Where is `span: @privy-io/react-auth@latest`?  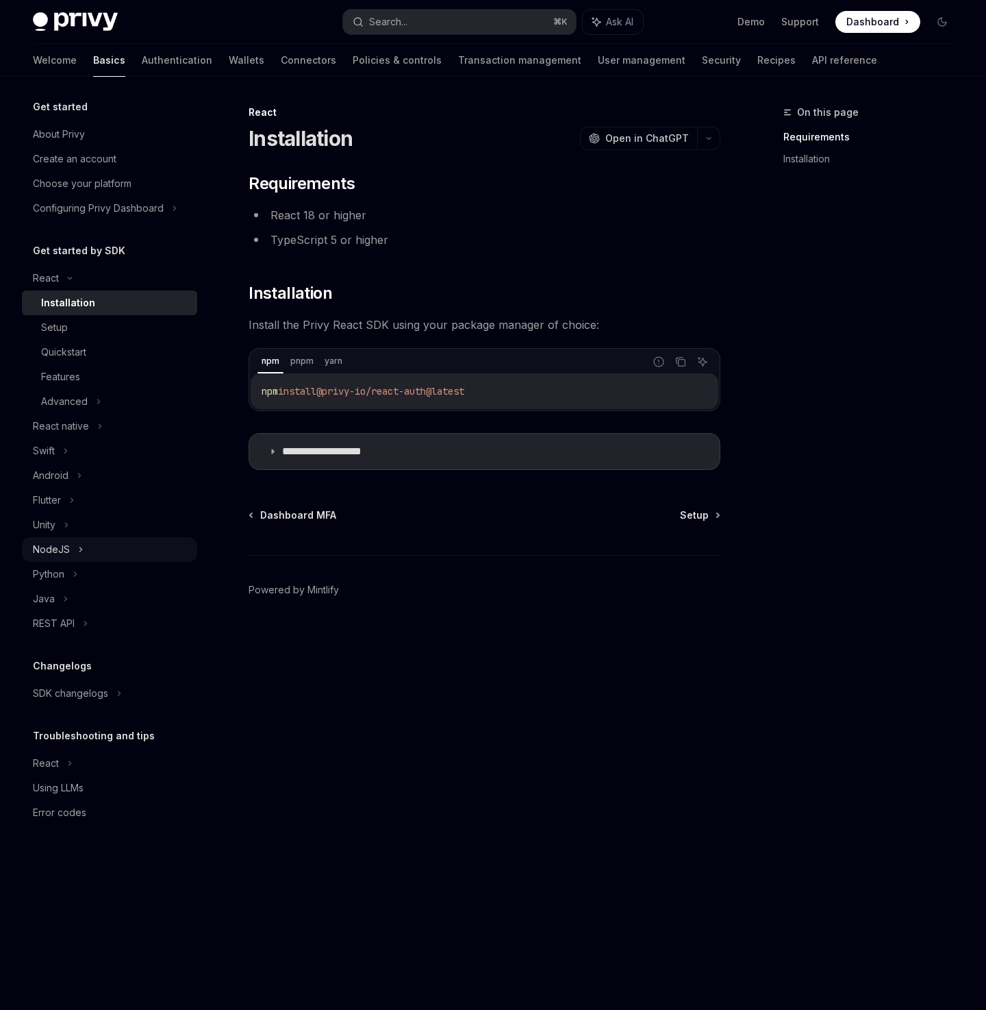
span: @privy-io/react-auth@latest is located at coordinates (390, 391).